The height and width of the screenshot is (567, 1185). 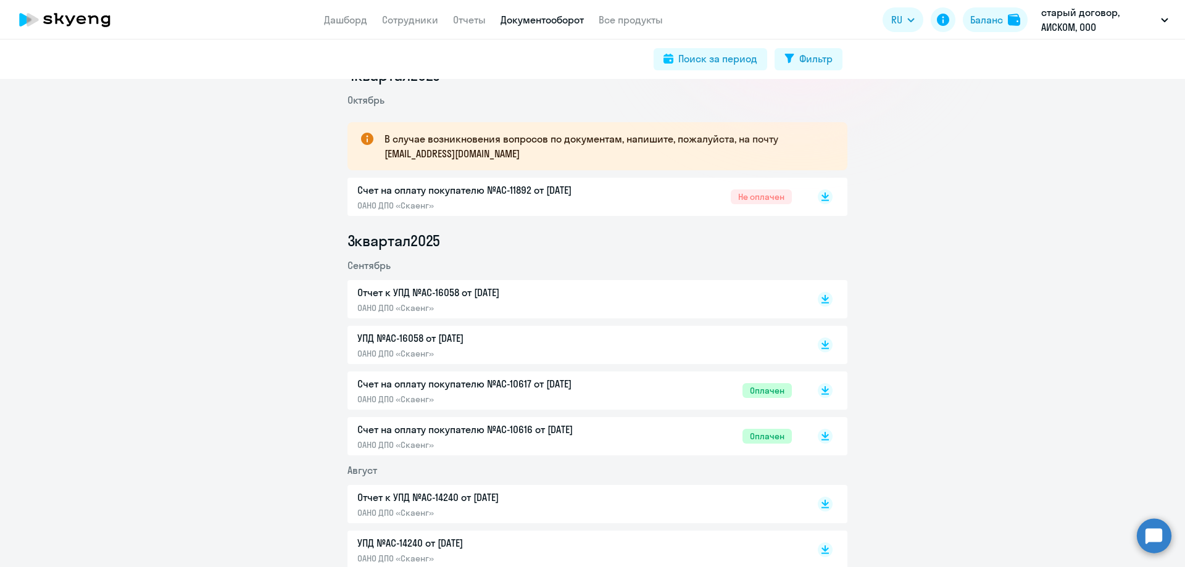 I want to click on div: Поиск за период, so click(x=718, y=59).